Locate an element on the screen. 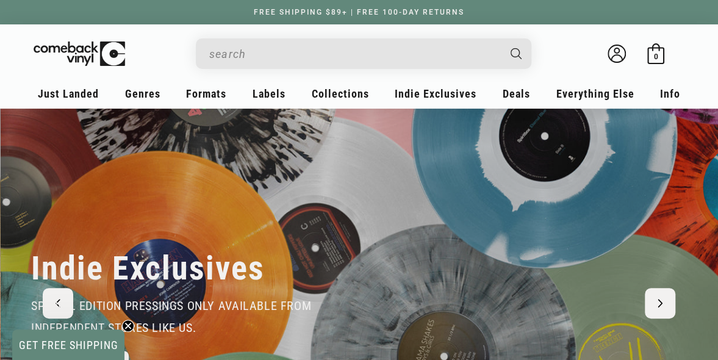 This screenshot has width=718, height=360. button: Close teaser is located at coordinates (128, 326).